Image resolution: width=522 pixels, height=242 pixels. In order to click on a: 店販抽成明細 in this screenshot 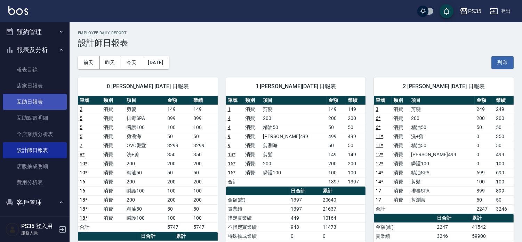, I will do `click(35, 166)`.